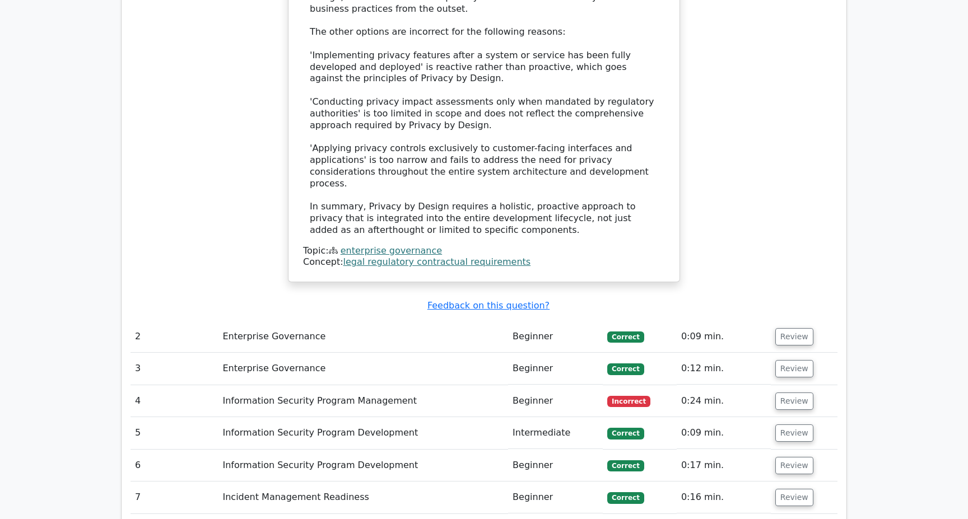 This screenshot has width=968, height=519. Describe the element at coordinates (724, 401) in the screenshot. I see `td: 0:24 min.` at that location.